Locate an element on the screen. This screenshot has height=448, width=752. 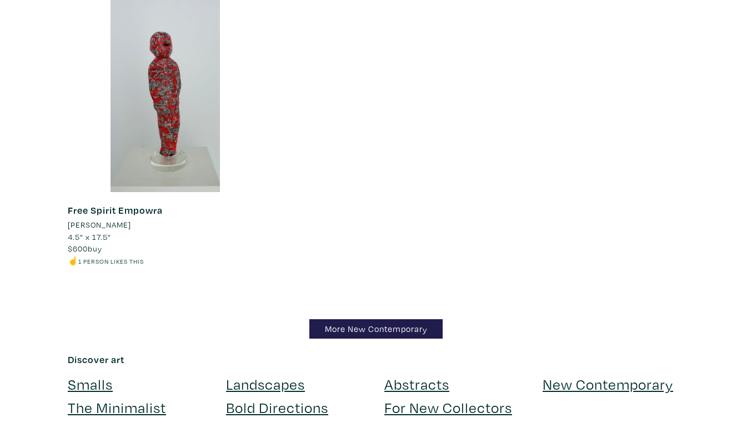
a: More New Contemporary is located at coordinates (376, 329).